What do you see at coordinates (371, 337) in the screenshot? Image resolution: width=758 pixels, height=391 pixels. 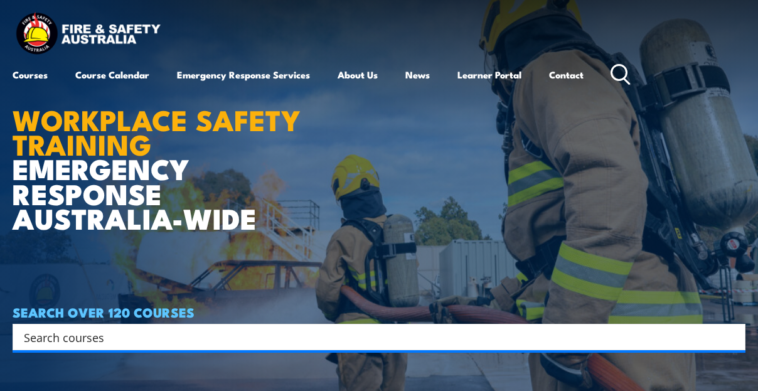 I see `input: Search input` at bounding box center [371, 337].